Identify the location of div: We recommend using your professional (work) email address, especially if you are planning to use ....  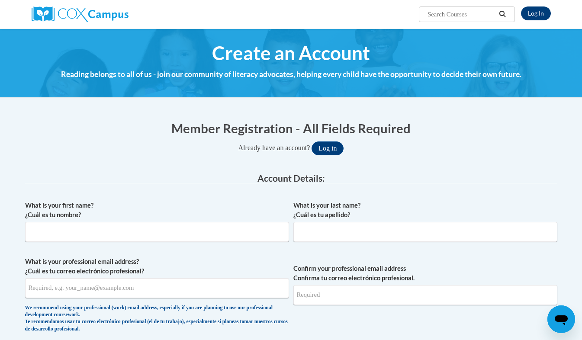
(157, 319).